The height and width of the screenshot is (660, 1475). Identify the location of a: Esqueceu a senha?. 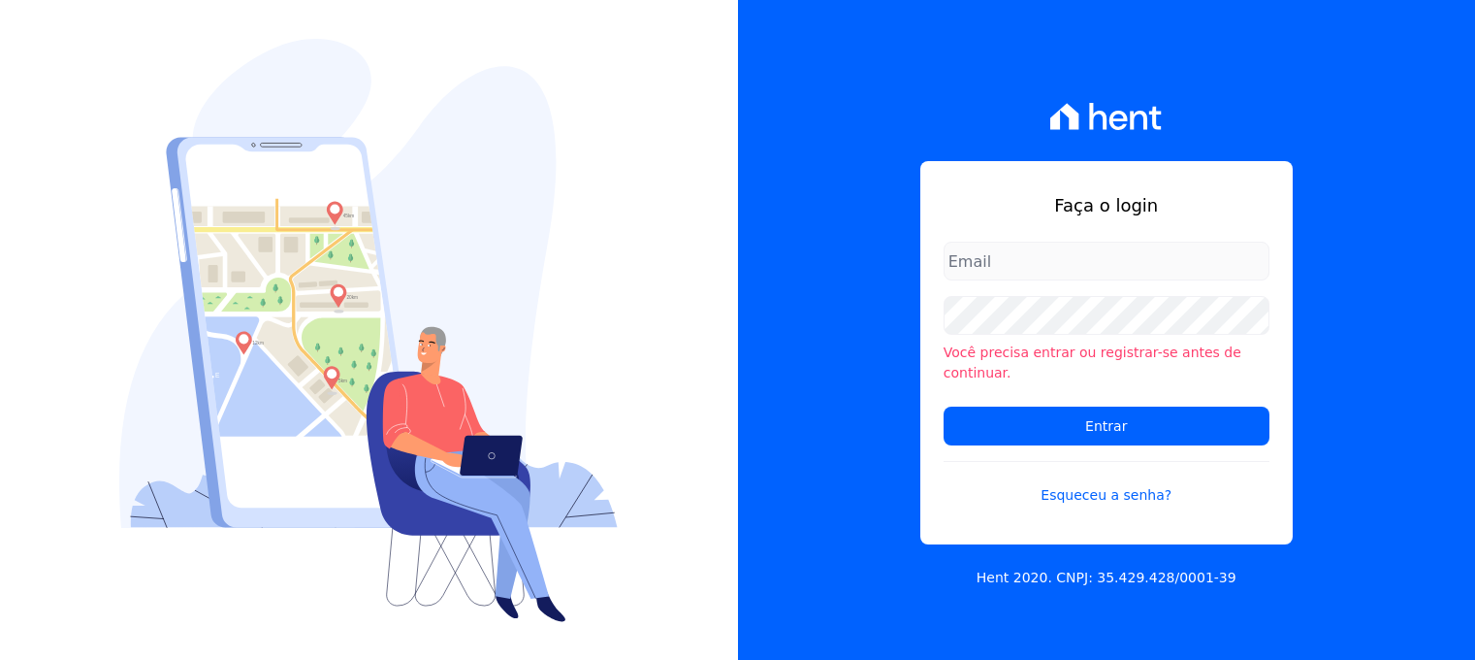
(1107, 483).